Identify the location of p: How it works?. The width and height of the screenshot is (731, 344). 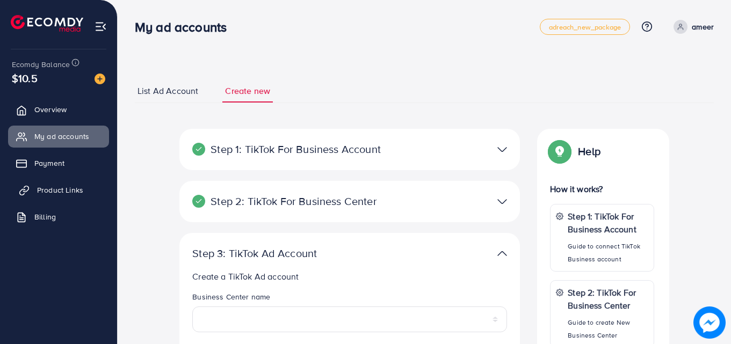
(602, 189).